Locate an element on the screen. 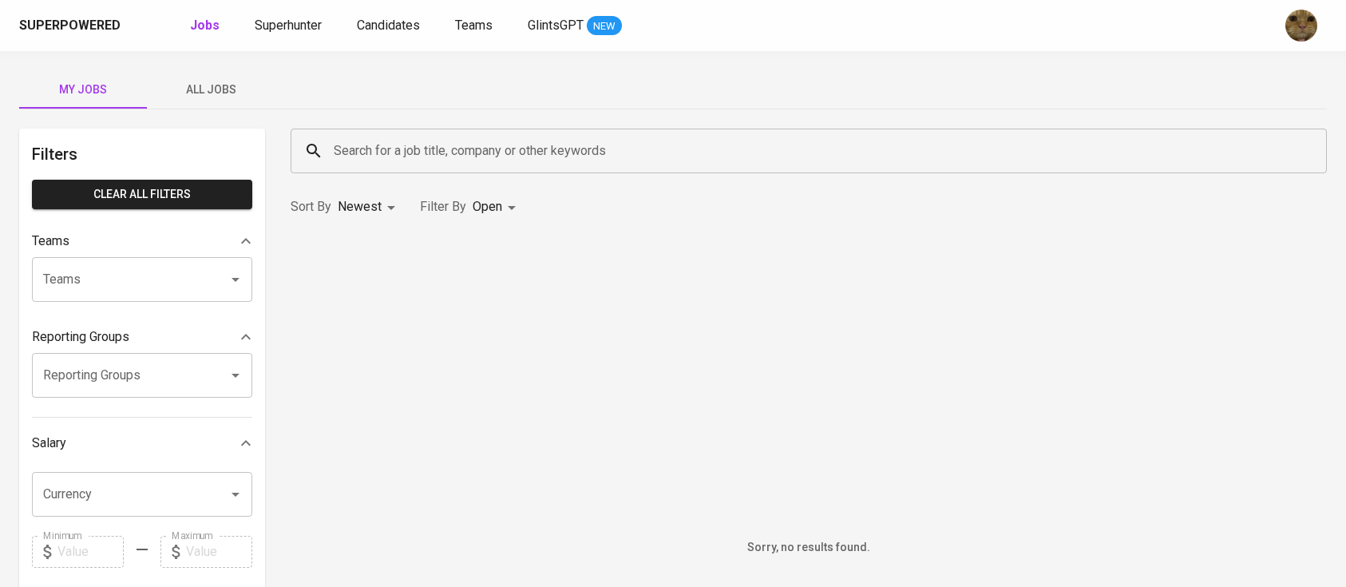  span: Clear All filters is located at coordinates (142, 194).